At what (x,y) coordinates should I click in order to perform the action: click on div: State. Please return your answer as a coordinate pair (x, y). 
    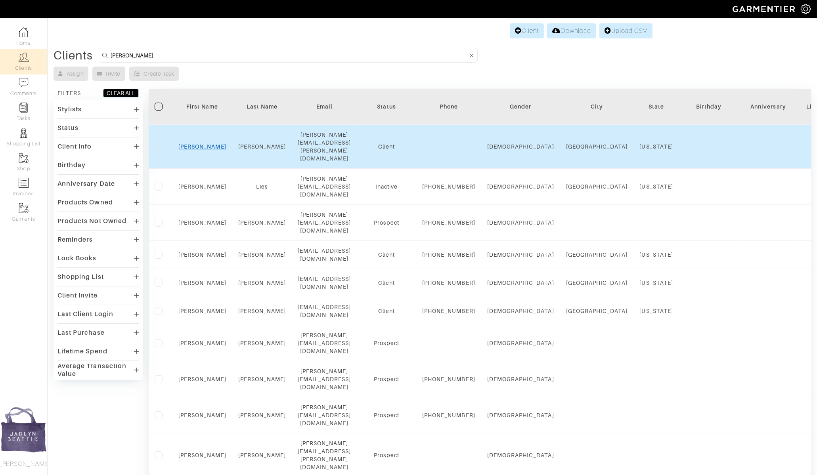
    Looking at the image, I should click on (656, 107).